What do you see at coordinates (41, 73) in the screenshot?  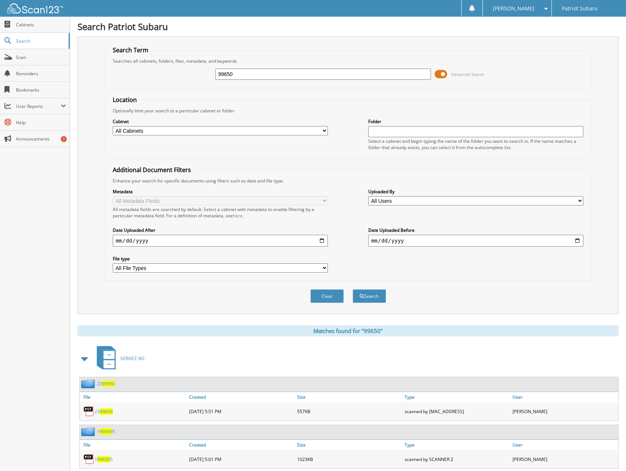 I see `span: Reminders` at bounding box center [41, 73].